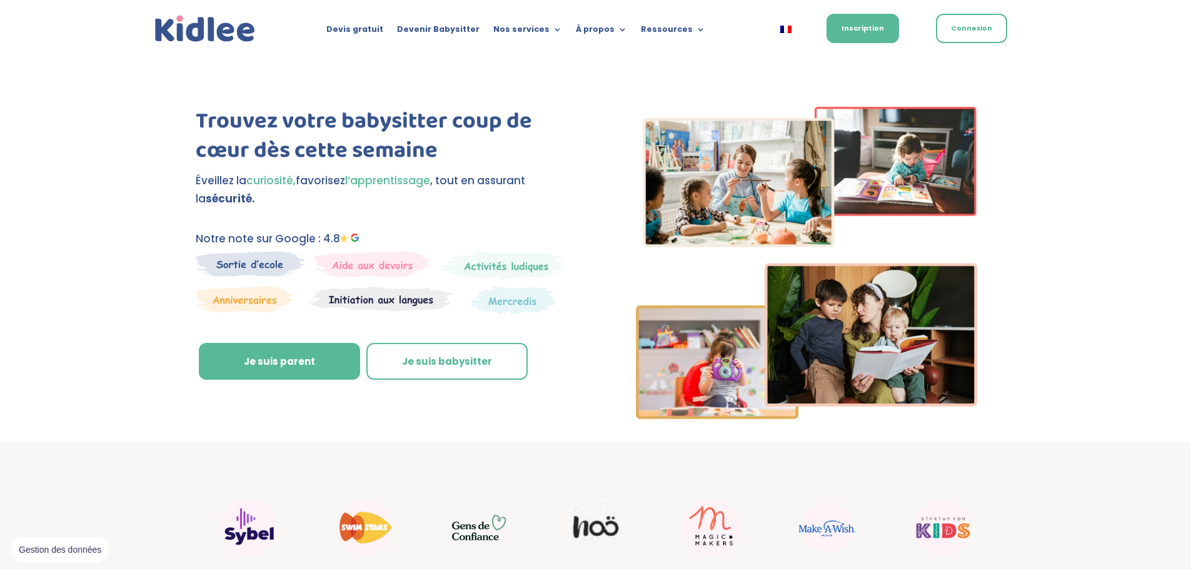  Describe the element at coordinates (205, 29) in the screenshot. I see `a: Kidlee Logo` at that location.